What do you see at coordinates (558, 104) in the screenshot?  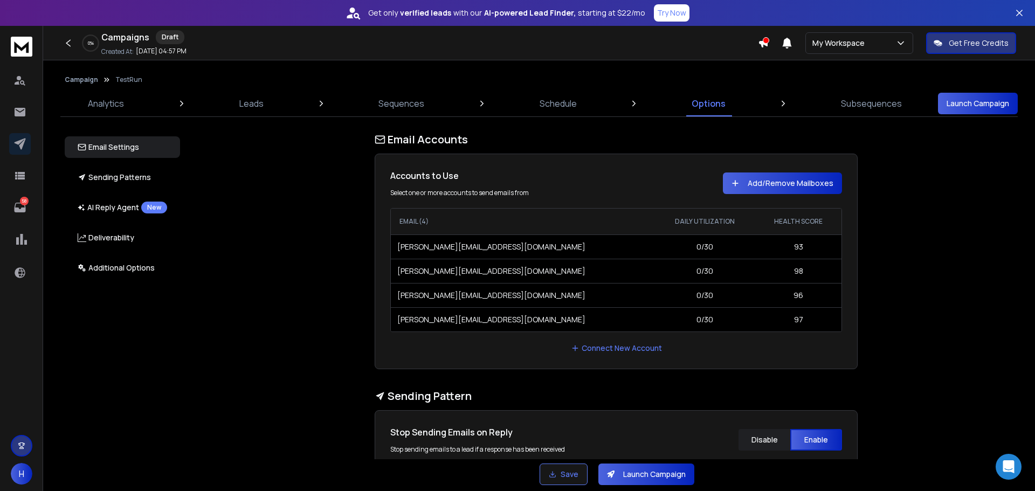 I see `a: Schedule` at bounding box center [558, 104].